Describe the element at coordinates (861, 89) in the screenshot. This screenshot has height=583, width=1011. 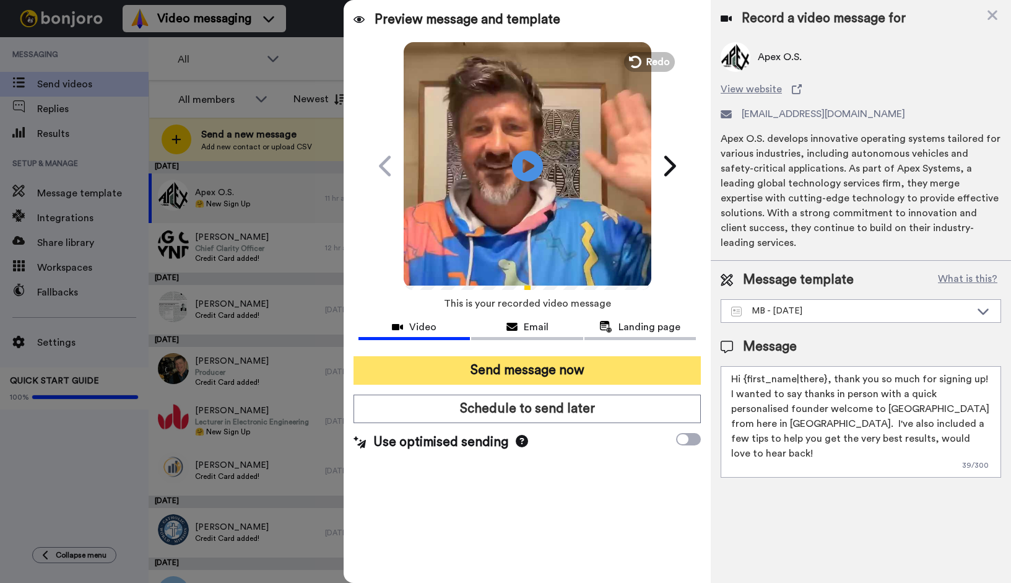
I see `a: View website` at that location.